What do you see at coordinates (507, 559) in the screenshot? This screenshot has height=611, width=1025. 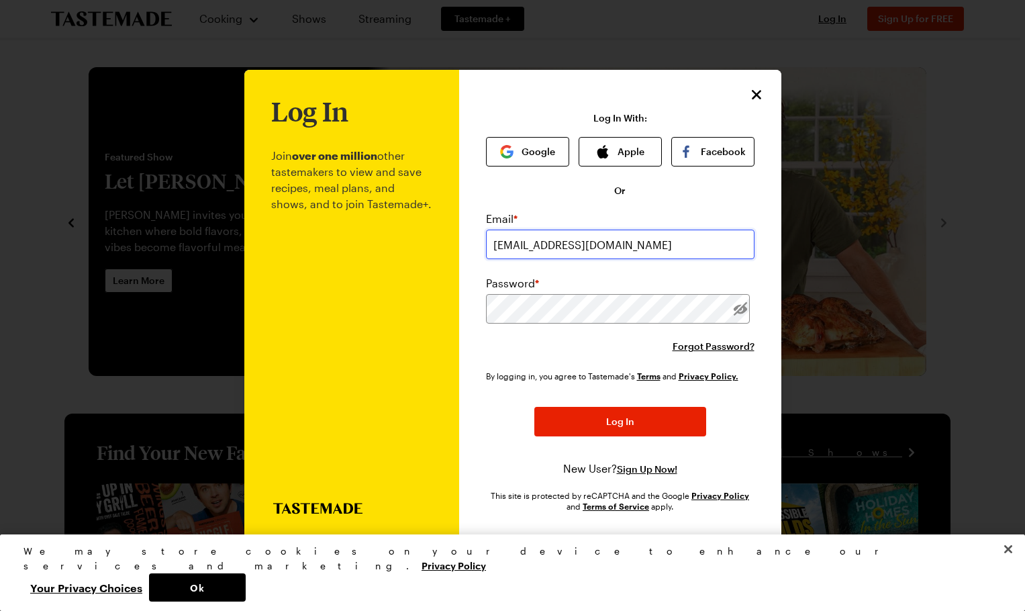 I see `div: We may store cookies on your device to enhance our services and marketing.` at bounding box center [507, 559].